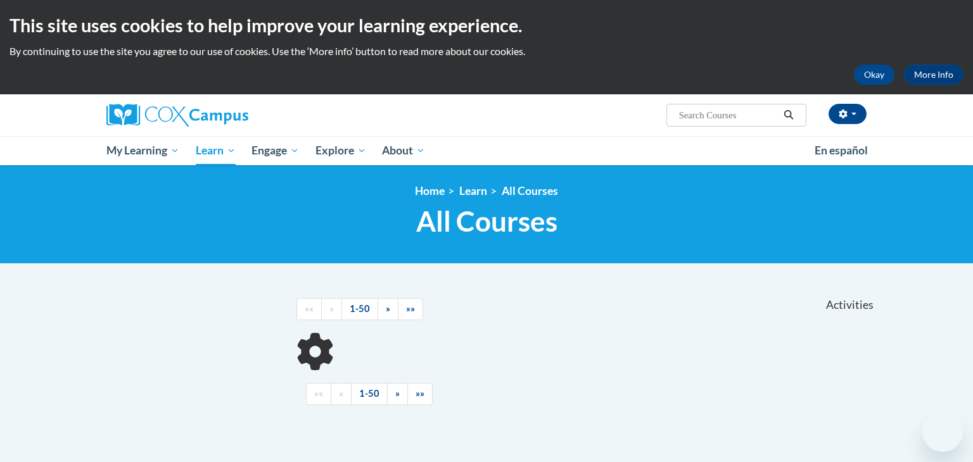 This screenshot has width=973, height=462. Describe the element at coordinates (847, 114) in the screenshot. I see `button: Account Settings` at that location.